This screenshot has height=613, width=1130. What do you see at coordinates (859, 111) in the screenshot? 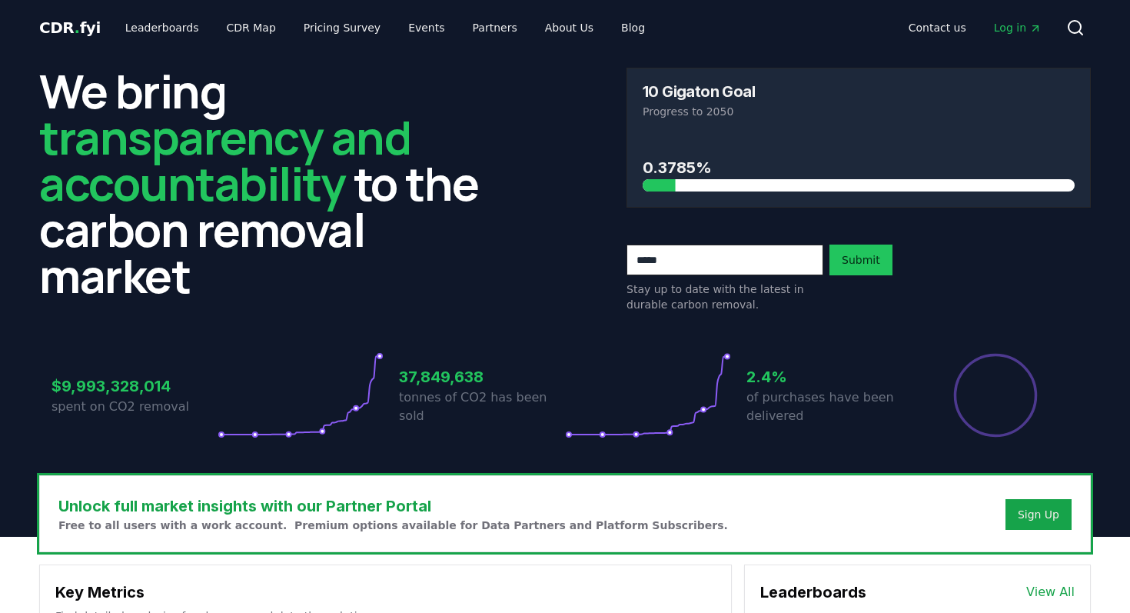
I see `p: Progress to 2050` at bounding box center [859, 111].